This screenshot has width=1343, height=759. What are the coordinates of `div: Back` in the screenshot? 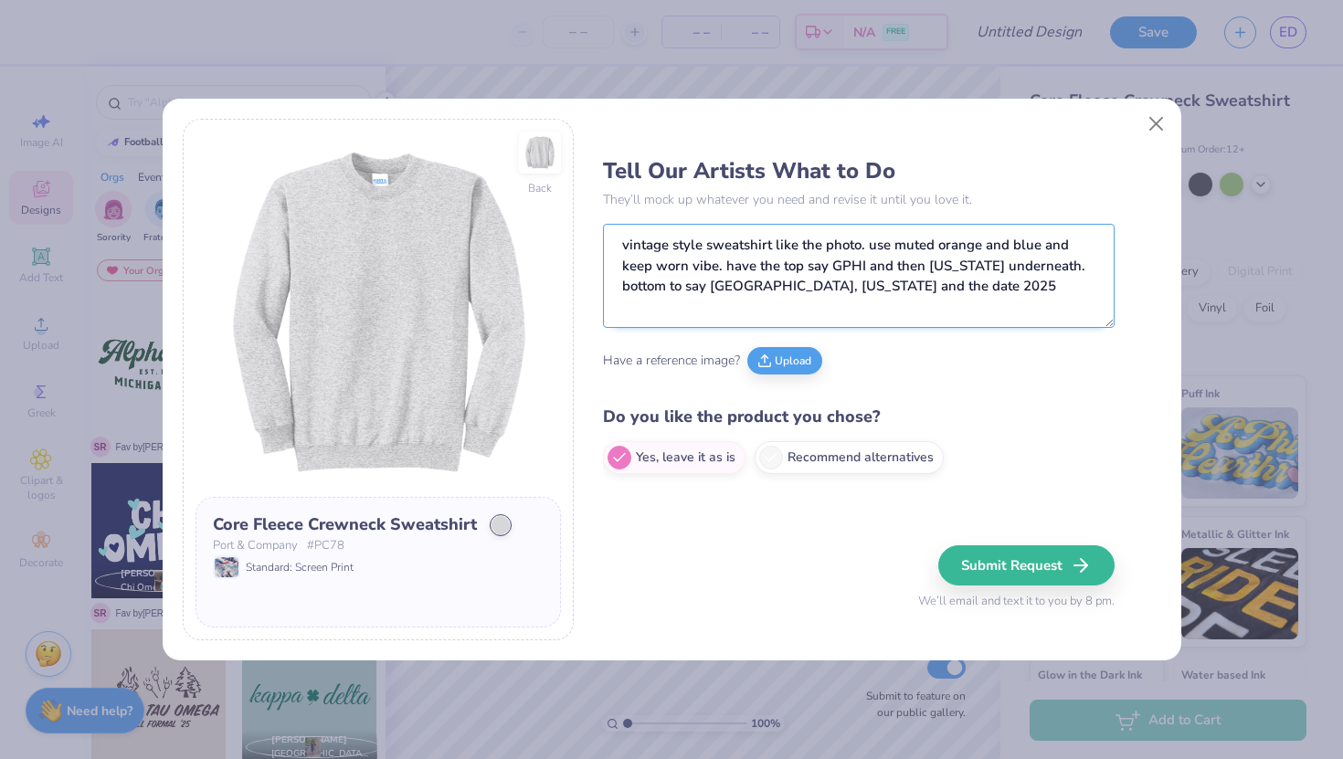 It's located at (540, 188).